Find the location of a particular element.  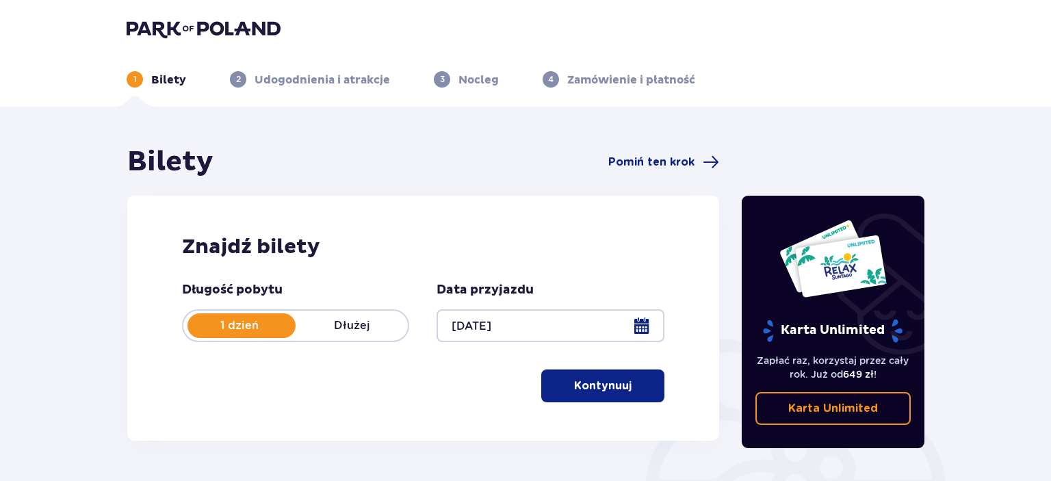

button: Kontynuuj is located at coordinates (603, 386).